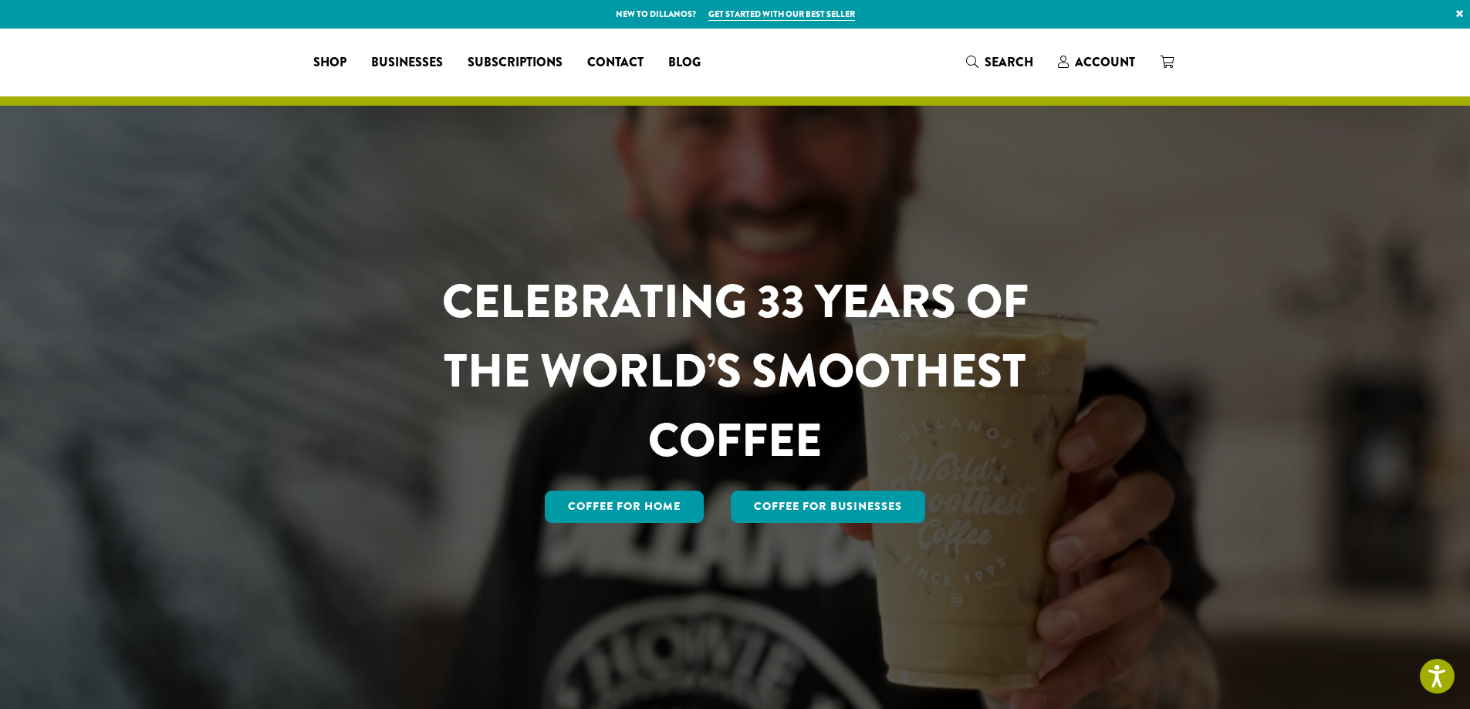 Image resolution: width=1470 pixels, height=709 pixels. Describe the element at coordinates (781, 14) in the screenshot. I see `a: Get started with our best seller` at that location.